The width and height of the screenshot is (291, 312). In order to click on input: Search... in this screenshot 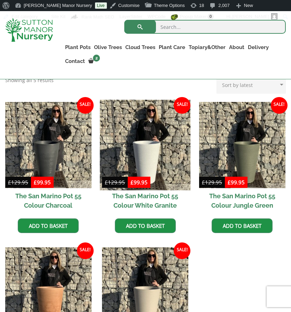, I will do `click(205, 27)`.